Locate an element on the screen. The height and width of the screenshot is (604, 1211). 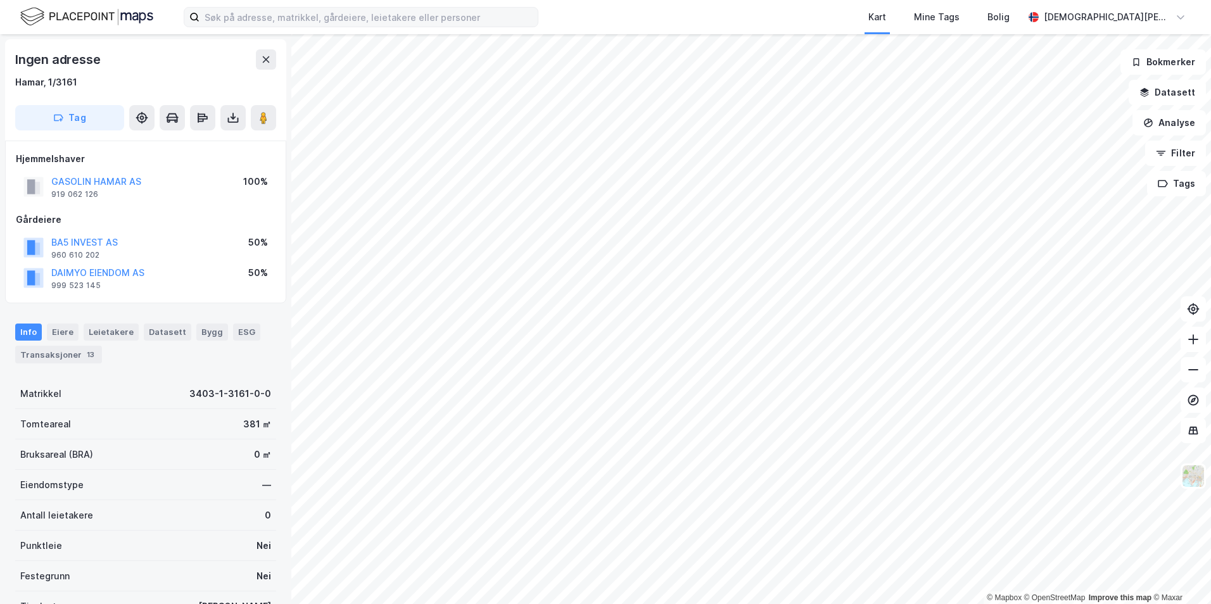
a: Improve this map is located at coordinates (1120, 598).